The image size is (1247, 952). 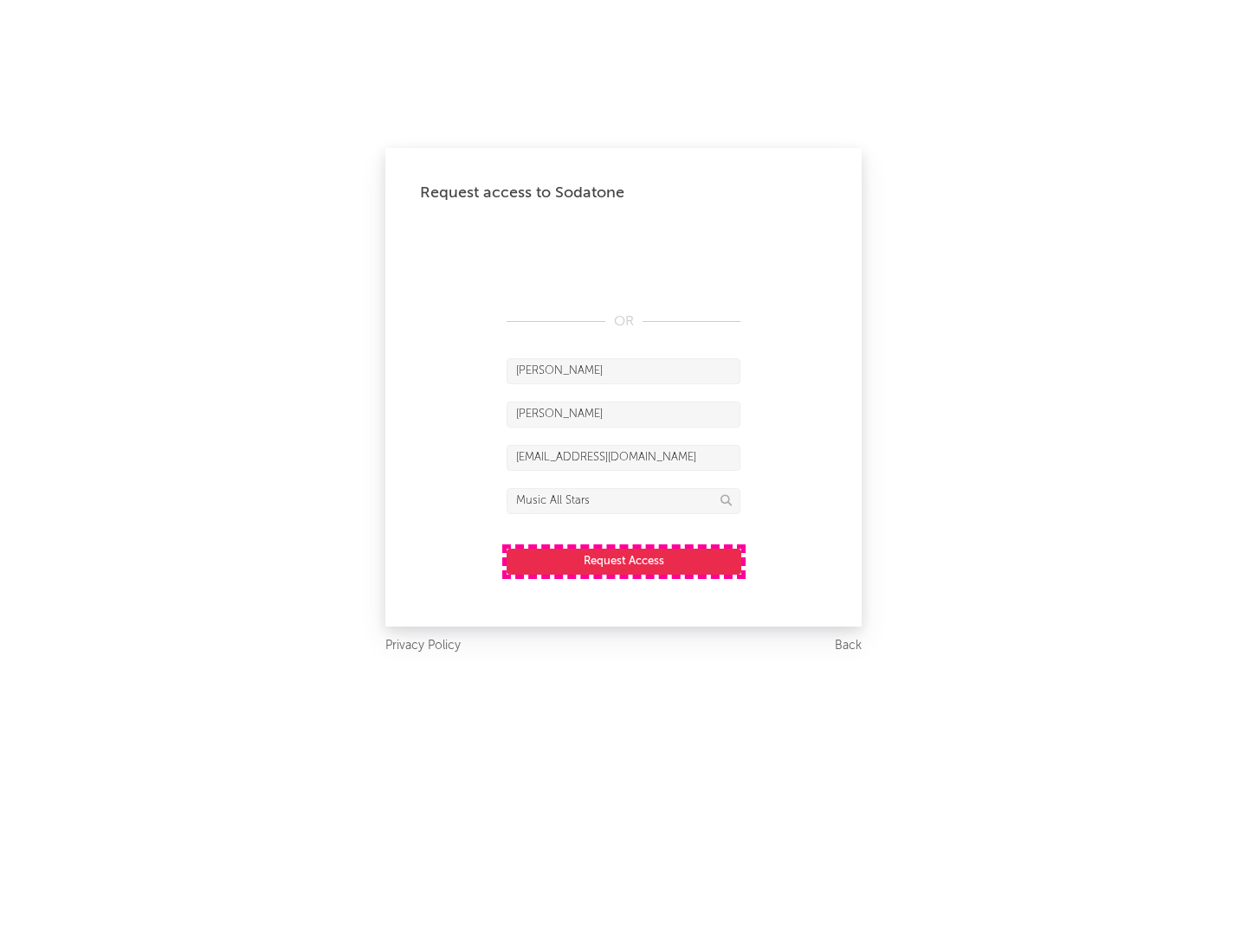 What do you see at coordinates (623, 458) in the screenshot?
I see `input: Email` at bounding box center [623, 458].